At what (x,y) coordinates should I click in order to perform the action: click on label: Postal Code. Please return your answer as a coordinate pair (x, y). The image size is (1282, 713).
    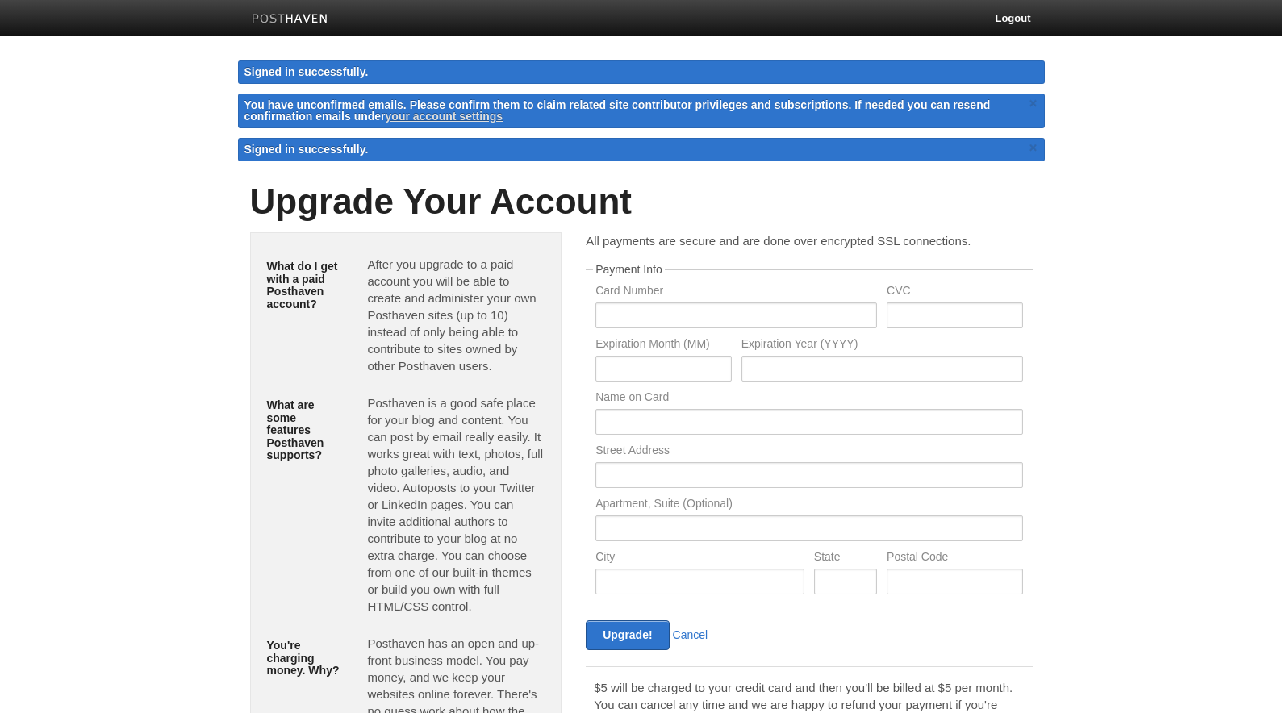
    Looking at the image, I should click on (954, 558).